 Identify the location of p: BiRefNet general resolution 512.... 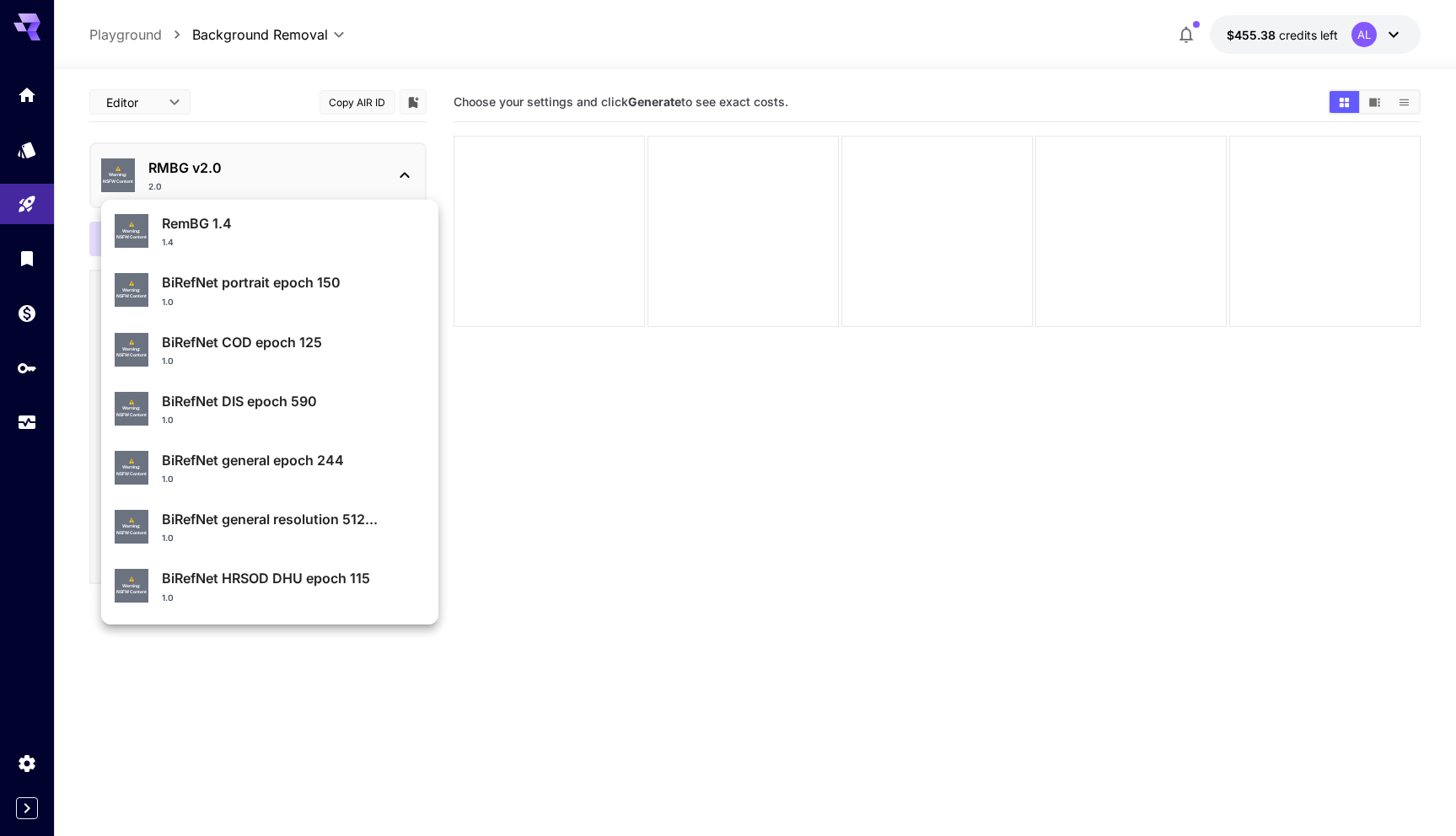
(294, 520).